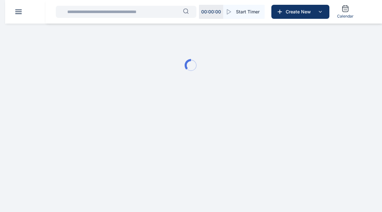 This screenshot has width=382, height=212. Describe the element at coordinates (244, 12) in the screenshot. I see `button: Start Timer` at that location.